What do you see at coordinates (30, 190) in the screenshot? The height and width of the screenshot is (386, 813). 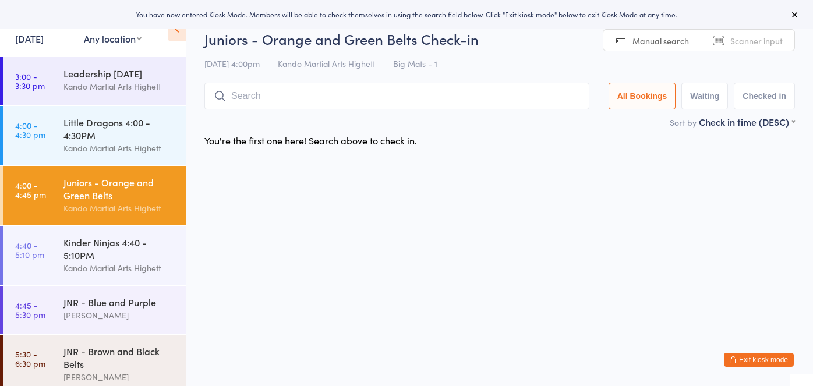 I see `time: 4:00 - 4:45 pm` at bounding box center [30, 190].